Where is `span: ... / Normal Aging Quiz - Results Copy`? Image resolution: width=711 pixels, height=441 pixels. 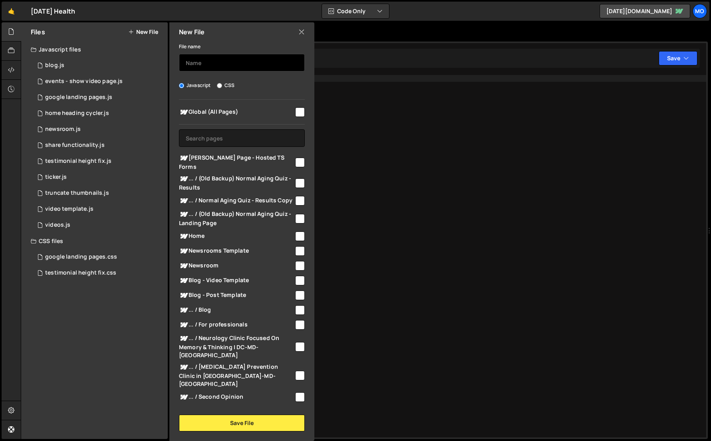
span: ... / Normal Aging Quiz - Results Copy is located at coordinates (236, 201).